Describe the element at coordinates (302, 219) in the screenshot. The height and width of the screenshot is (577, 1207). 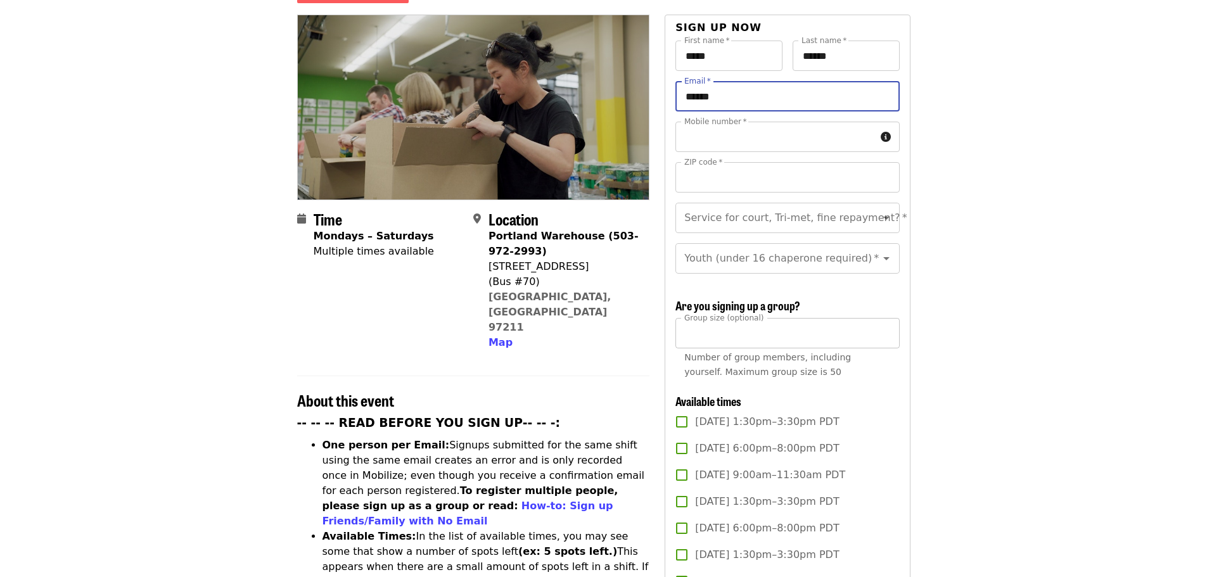
I see `i: calendar icon` at that location.